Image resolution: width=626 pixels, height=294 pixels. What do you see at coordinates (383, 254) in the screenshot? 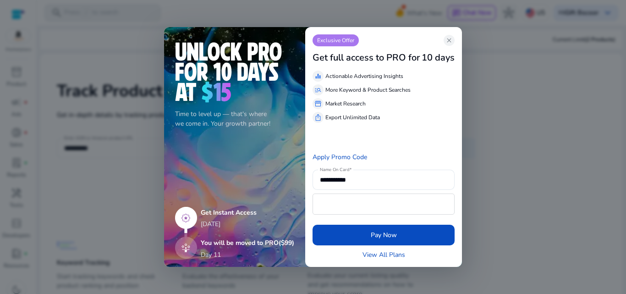
I see `a: View All Plans` at bounding box center [383, 254].